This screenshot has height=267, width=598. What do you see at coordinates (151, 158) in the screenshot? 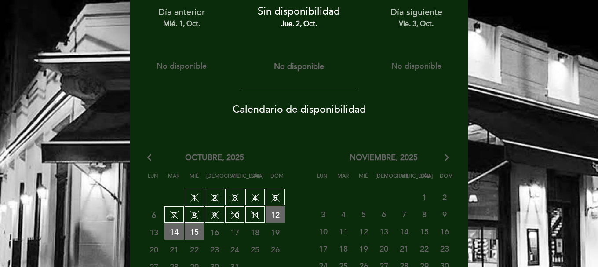
I see `i: arrow_back_ios` at bounding box center [151, 158].